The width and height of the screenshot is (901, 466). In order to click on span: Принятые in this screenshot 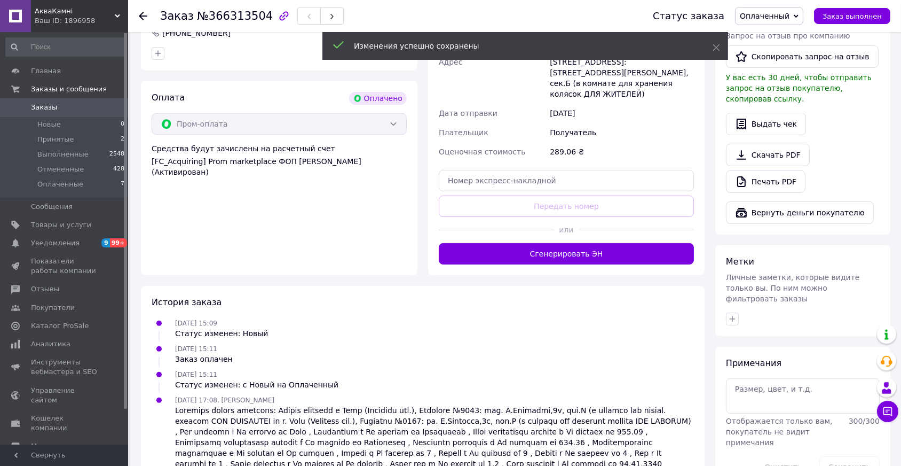, I will do `click(56, 139)`.